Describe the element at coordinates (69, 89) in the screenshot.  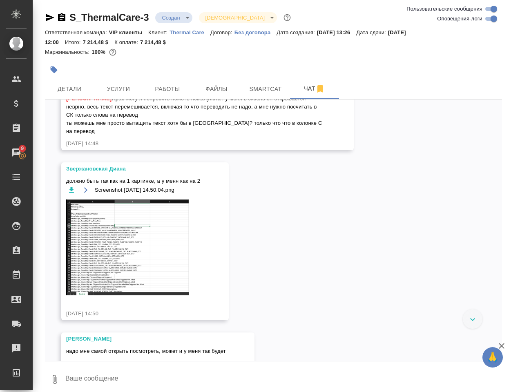
I see `span: Детали` at that location.